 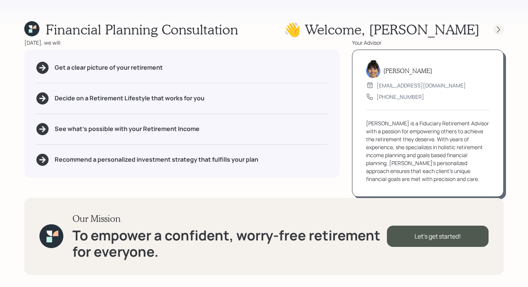 I want to click on h3: Our Mission, so click(x=229, y=219).